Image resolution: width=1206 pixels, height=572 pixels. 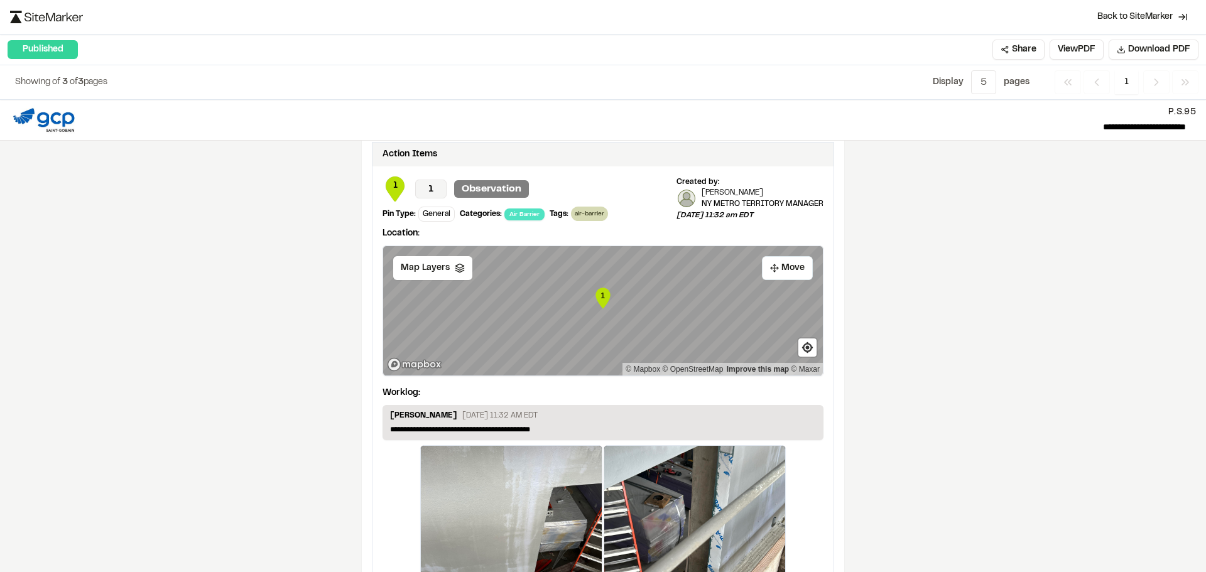 I want to click on button: ViewPDF, so click(x=1077, y=50).